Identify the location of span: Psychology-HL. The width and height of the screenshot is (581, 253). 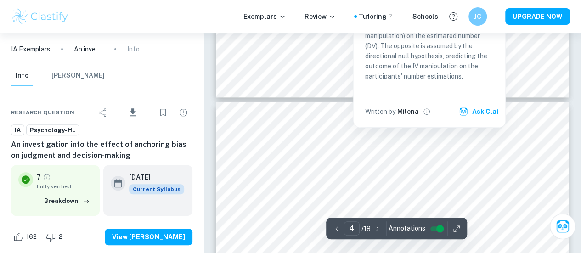
(53, 130).